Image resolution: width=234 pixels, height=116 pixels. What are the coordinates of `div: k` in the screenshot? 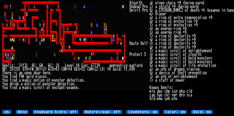 It's located at (18, 84).